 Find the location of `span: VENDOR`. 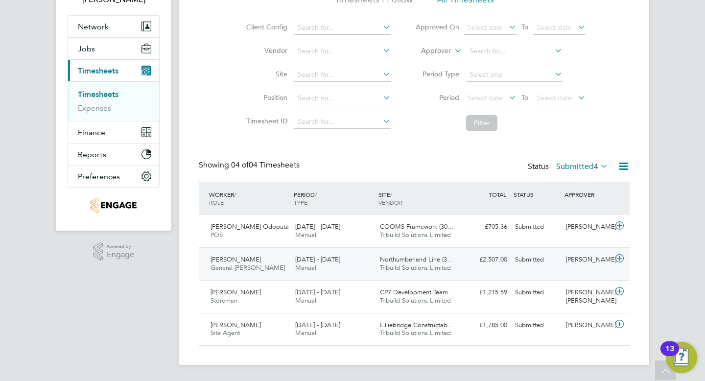

span: VENDOR is located at coordinates (390, 202).